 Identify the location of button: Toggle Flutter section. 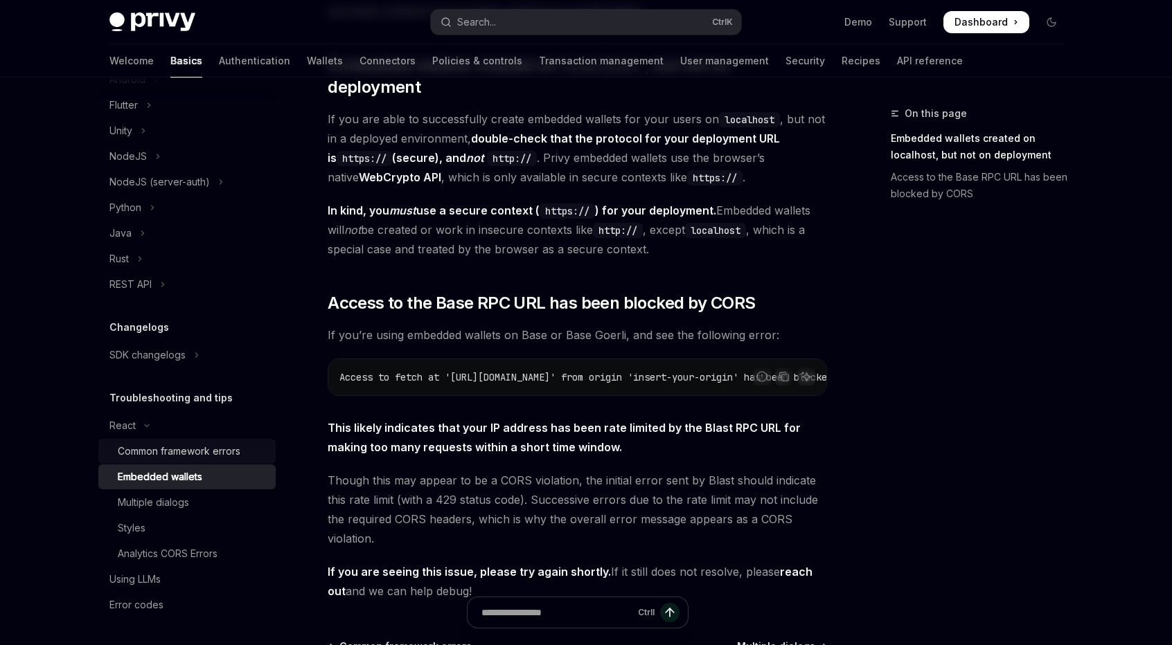
(187, 105).